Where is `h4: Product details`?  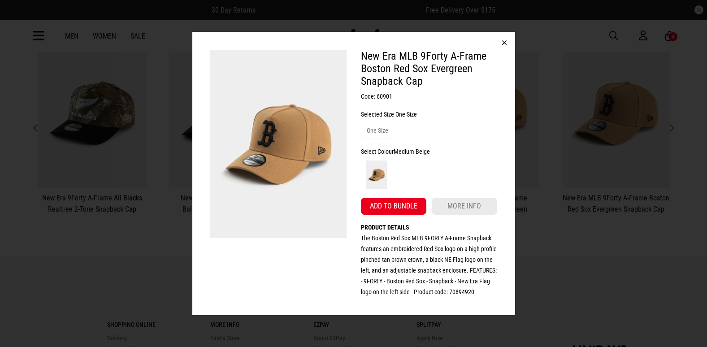 h4: Product details is located at coordinates (429, 227).